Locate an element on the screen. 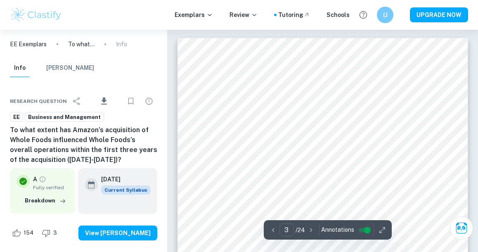  div: Report issue is located at coordinates (149, 101).